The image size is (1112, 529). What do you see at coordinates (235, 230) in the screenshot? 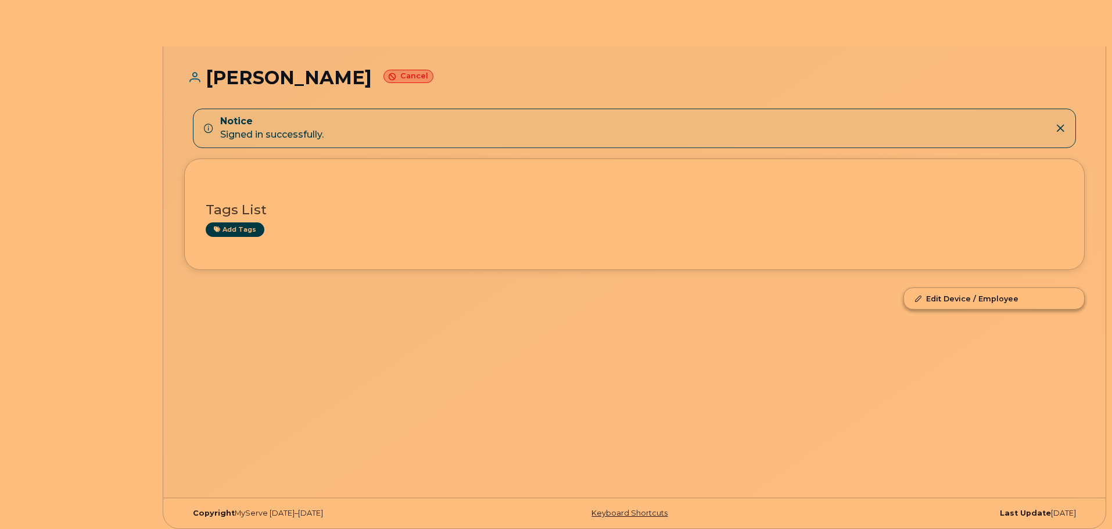
I see `a: Add tags` at bounding box center [235, 230].